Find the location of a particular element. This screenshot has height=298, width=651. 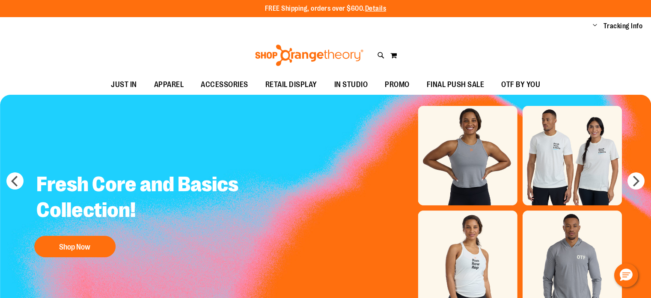

img: Shop Orangetheory is located at coordinates (309, 55).